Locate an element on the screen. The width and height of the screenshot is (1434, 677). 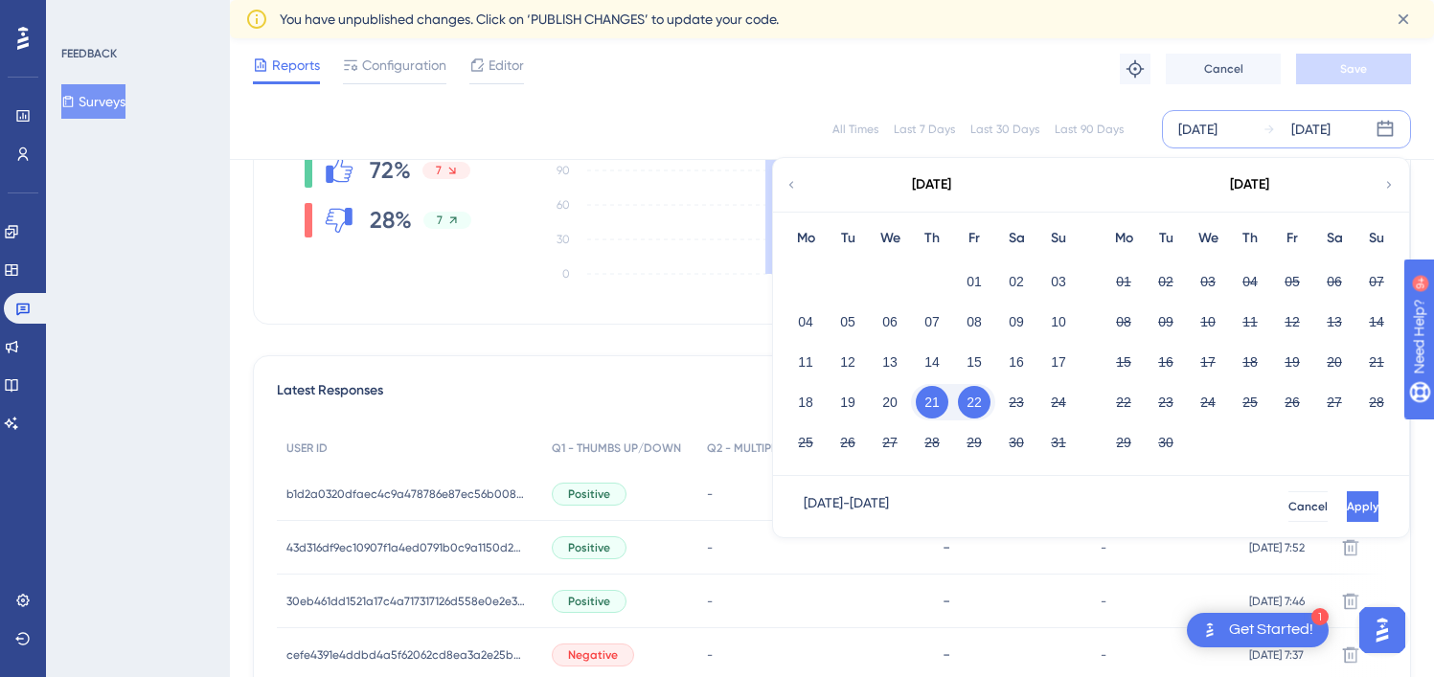
div: Last 30 Days is located at coordinates (1005, 129).